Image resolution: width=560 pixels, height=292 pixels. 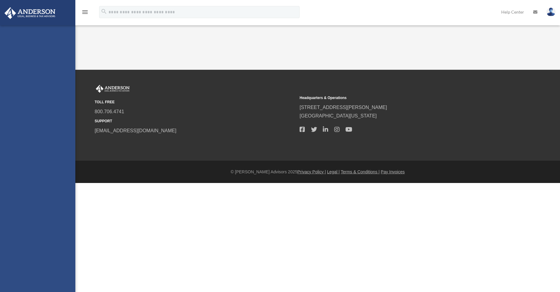 I want to click on i: menu, so click(x=85, y=12).